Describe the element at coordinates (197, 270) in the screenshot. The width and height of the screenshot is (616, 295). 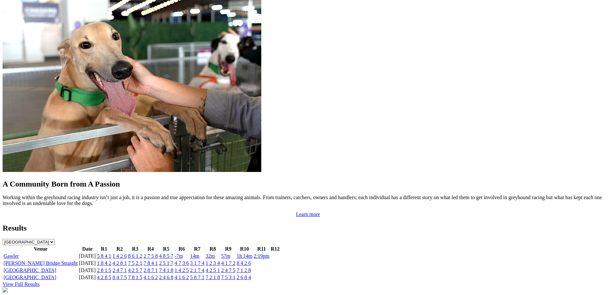
I see `a: 2 1 7 4` at that location.